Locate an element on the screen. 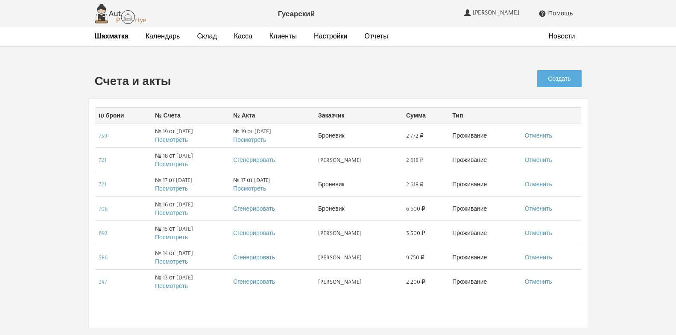 The height and width of the screenshot is (335, 676). th: Заказчик is located at coordinates (359, 115).